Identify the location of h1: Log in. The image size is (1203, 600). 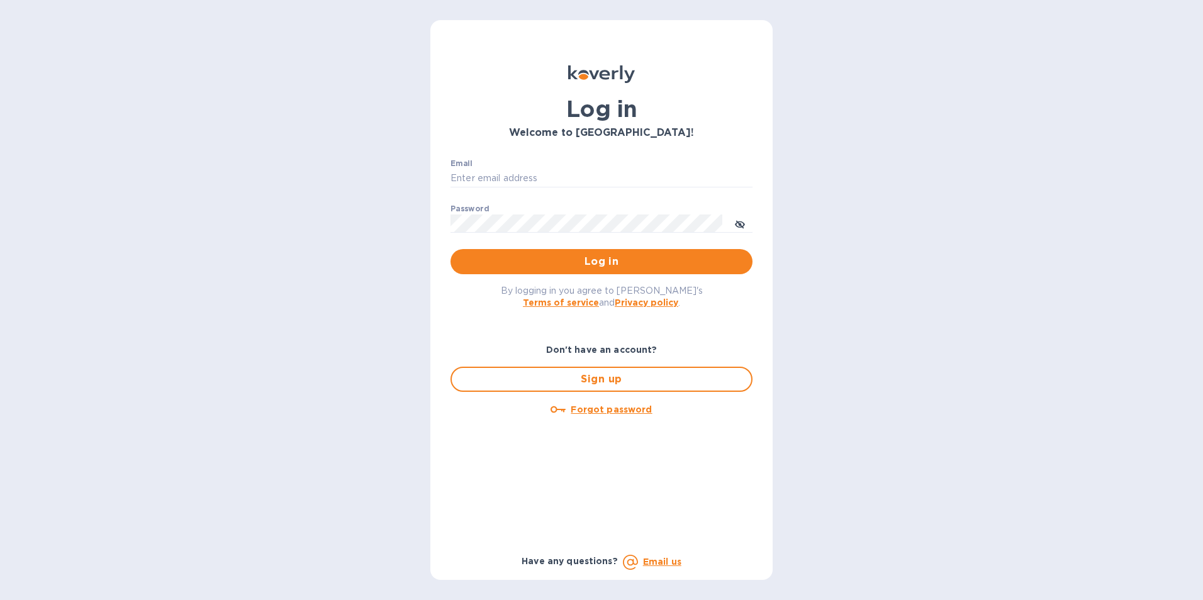
(602, 109).